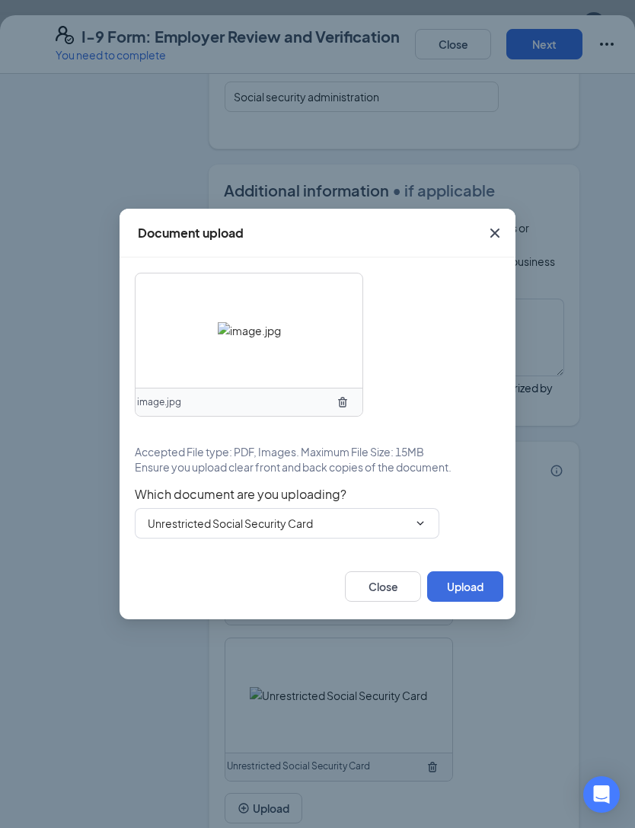  What do you see at coordinates (343, 402) in the screenshot?
I see `svg: TrashOutline` at bounding box center [343, 402].